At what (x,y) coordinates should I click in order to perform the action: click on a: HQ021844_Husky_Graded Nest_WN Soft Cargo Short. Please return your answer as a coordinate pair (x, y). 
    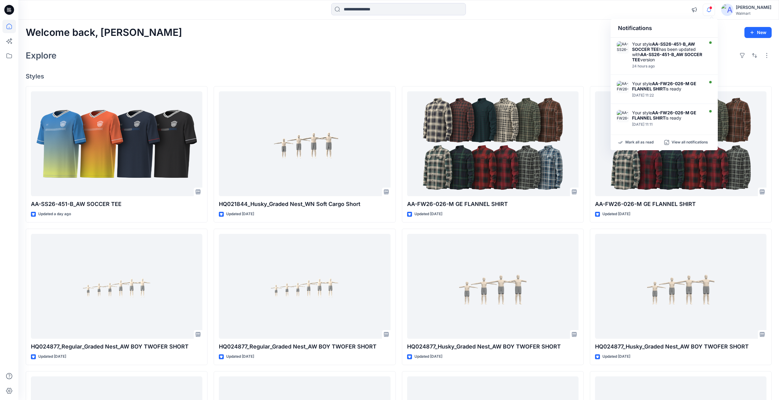
    Looking at the image, I should click on (305, 144).